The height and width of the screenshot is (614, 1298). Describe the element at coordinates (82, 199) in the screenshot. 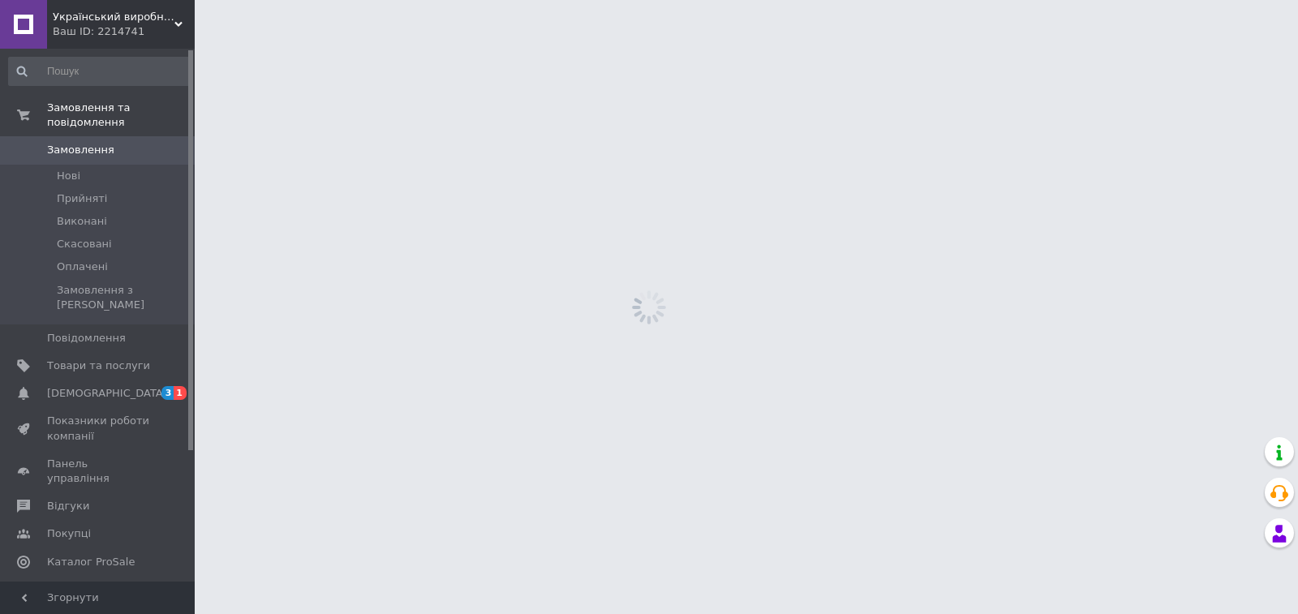

I see `span: Прийняті` at that location.